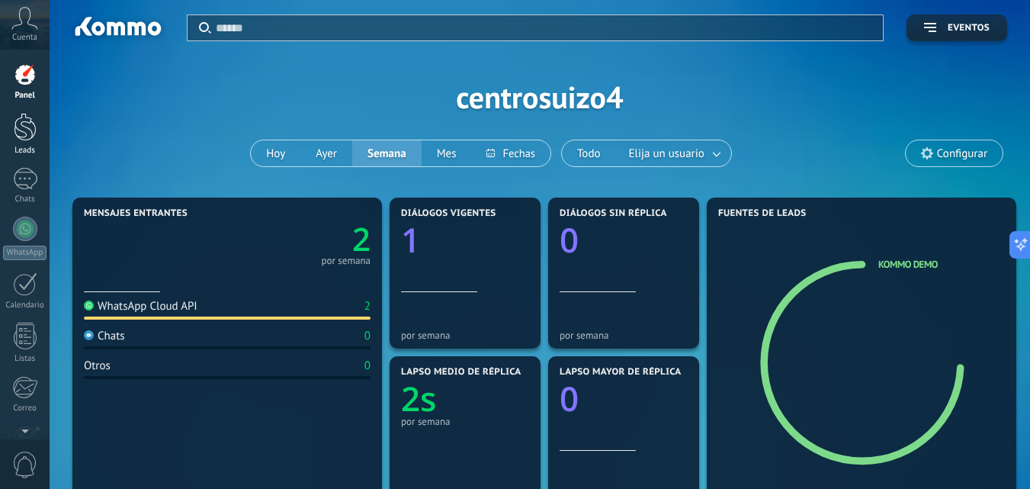 The height and width of the screenshot is (489, 1030). I want to click on span: Configurar, so click(963, 153).